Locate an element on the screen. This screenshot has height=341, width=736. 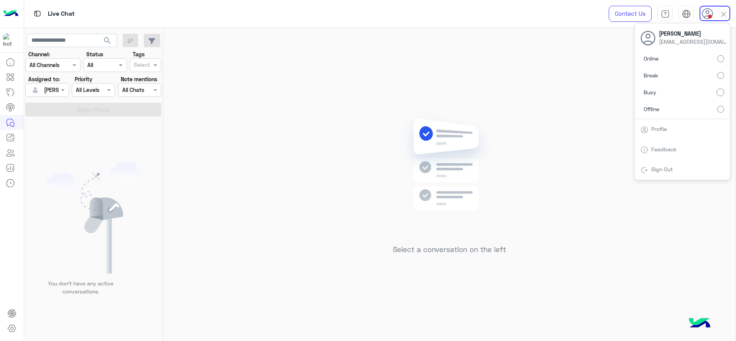
input: Offline is located at coordinates (720, 109).